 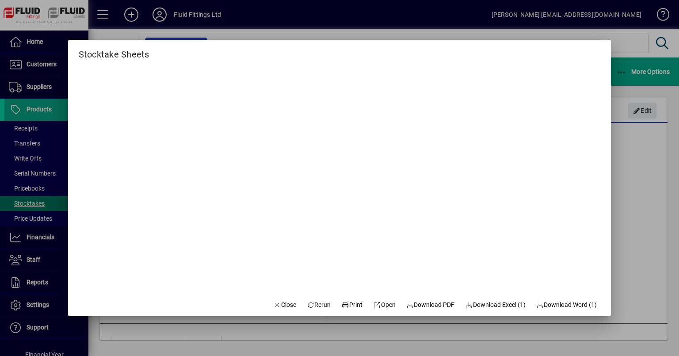 What do you see at coordinates (384, 305) in the screenshot?
I see `span: Open` at bounding box center [384, 305].